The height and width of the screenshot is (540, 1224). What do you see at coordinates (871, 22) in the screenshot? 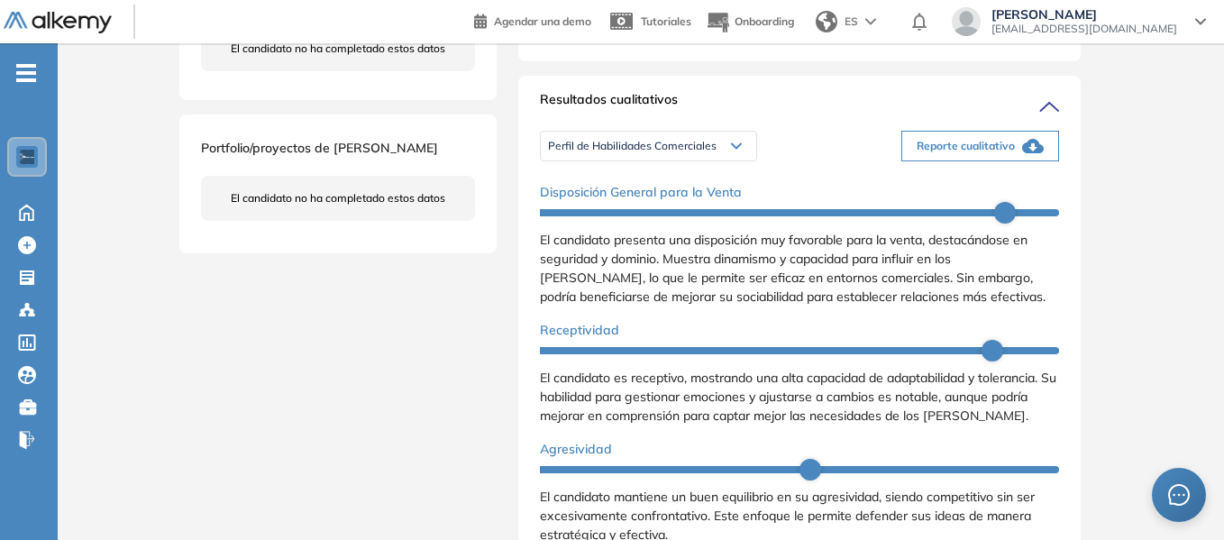
I see `img: arrow` at bounding box center [871, 22].